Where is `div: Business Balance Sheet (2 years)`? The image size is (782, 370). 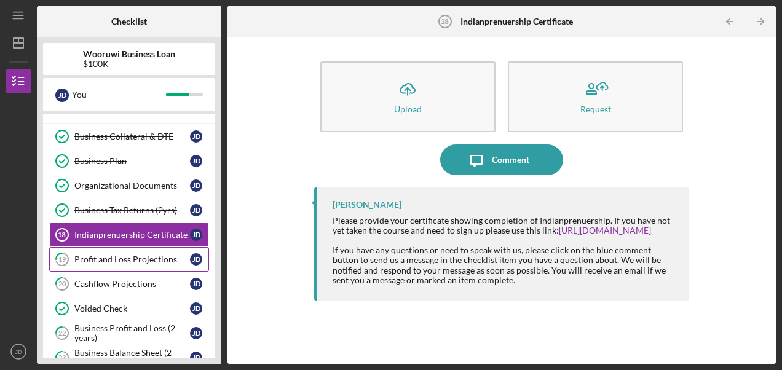
div: Business Balance Sheet (2 years) is located at coordinates (132, 358).